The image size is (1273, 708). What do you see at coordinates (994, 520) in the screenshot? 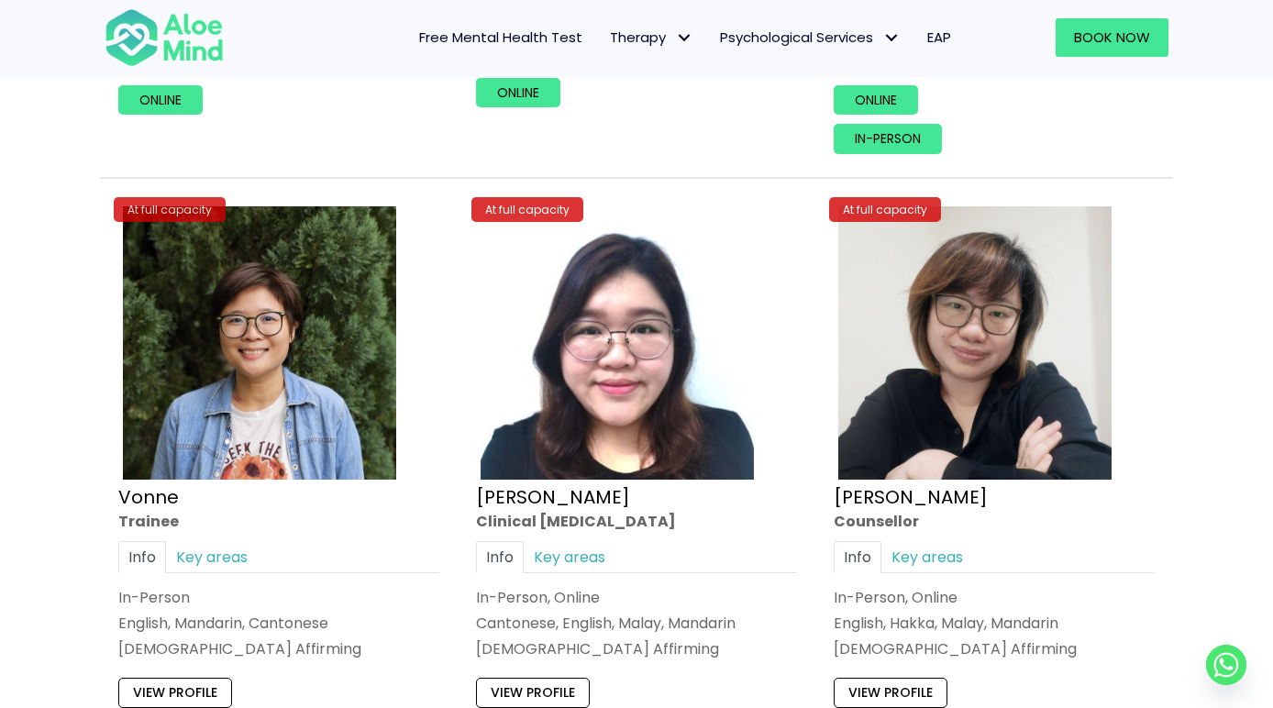
I see `div: Counsellor` at bounding box center [994, 520].